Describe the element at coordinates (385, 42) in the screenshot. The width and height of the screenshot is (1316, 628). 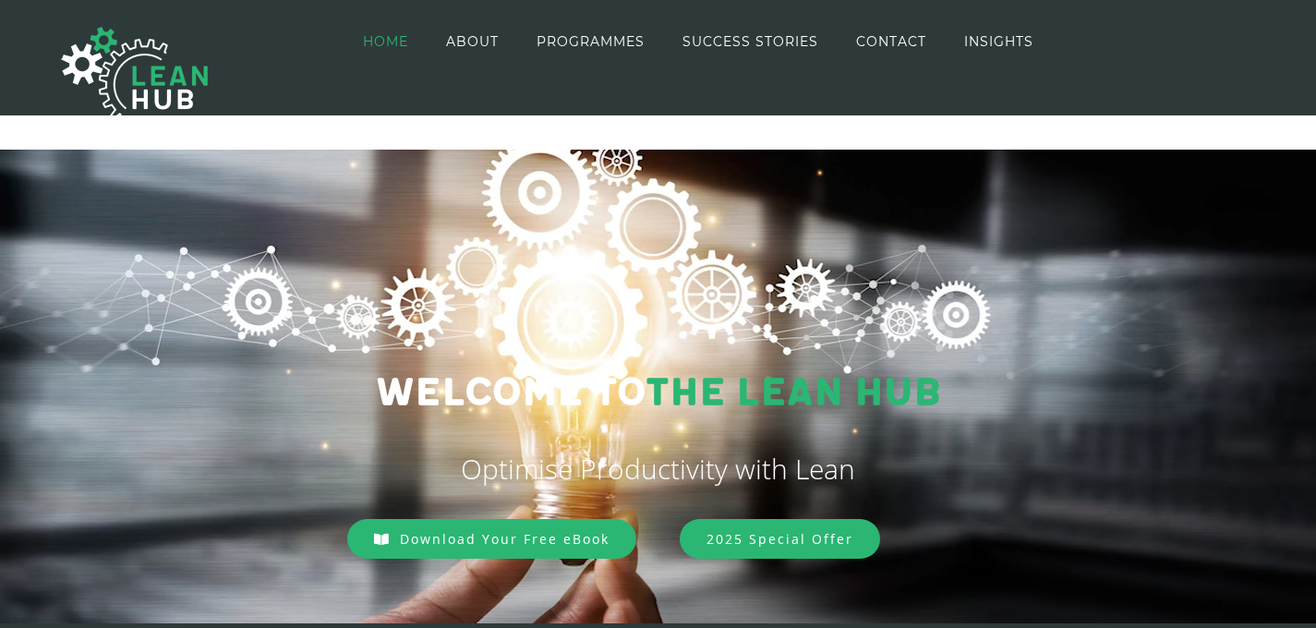
I see `span: HOME` at that location.